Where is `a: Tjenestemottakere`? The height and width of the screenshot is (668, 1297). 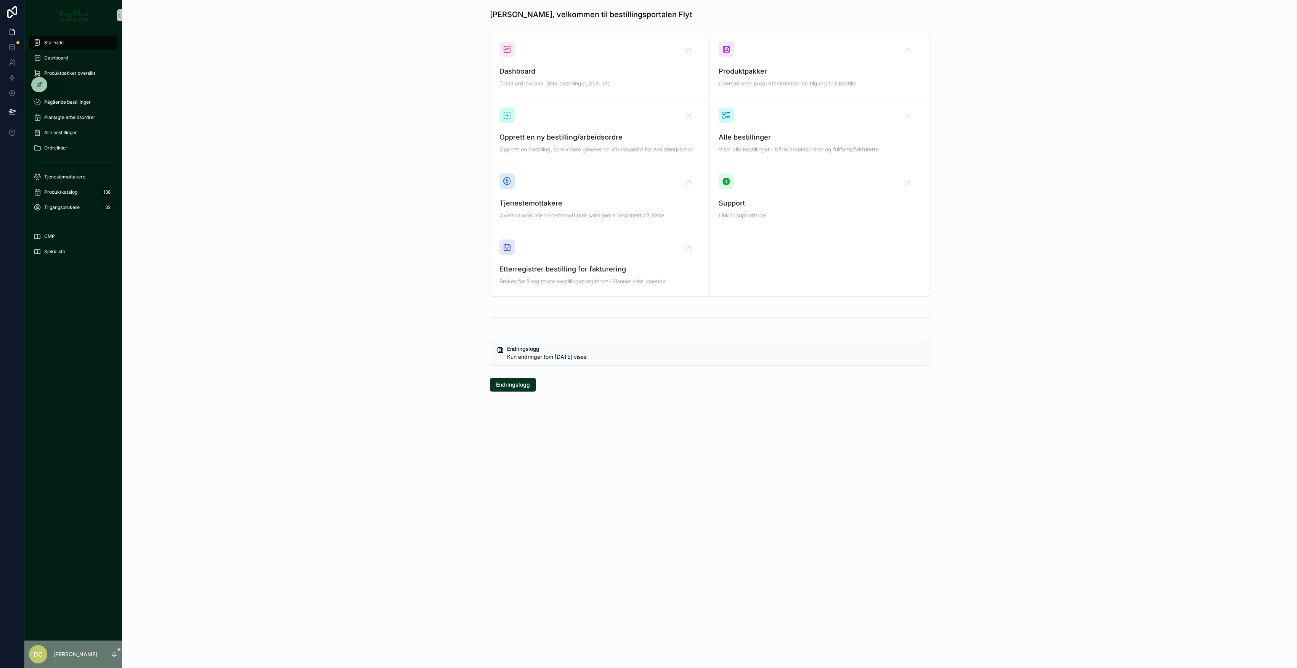 a: Tjenestemottakere is located at coordinates (73, 177).